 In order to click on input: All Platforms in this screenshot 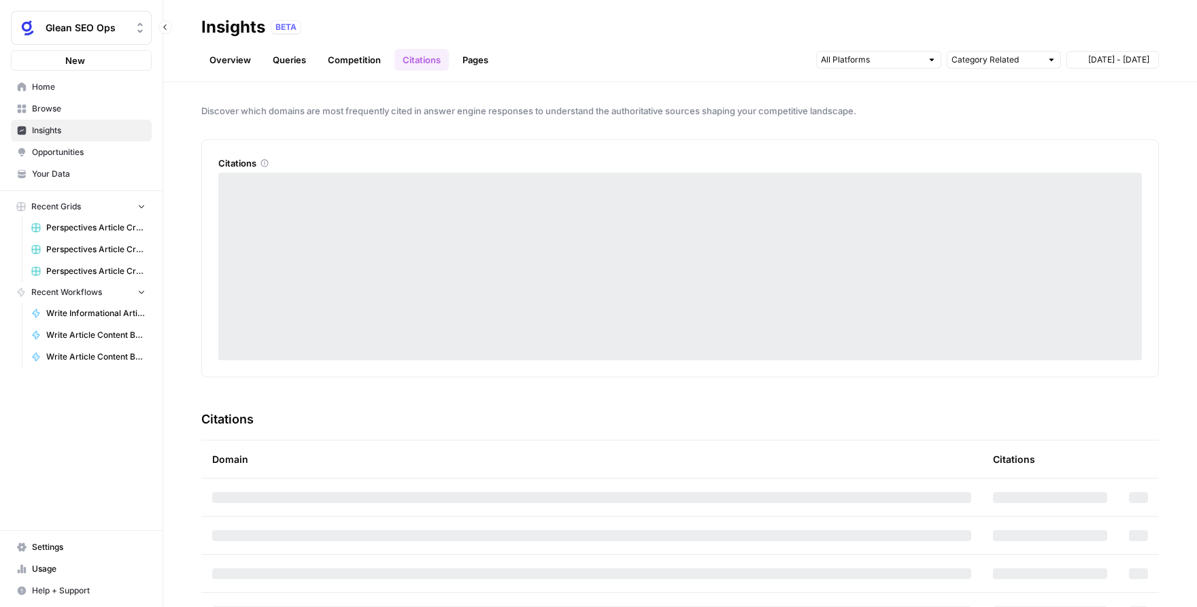, I will do `click(871, 60)`.